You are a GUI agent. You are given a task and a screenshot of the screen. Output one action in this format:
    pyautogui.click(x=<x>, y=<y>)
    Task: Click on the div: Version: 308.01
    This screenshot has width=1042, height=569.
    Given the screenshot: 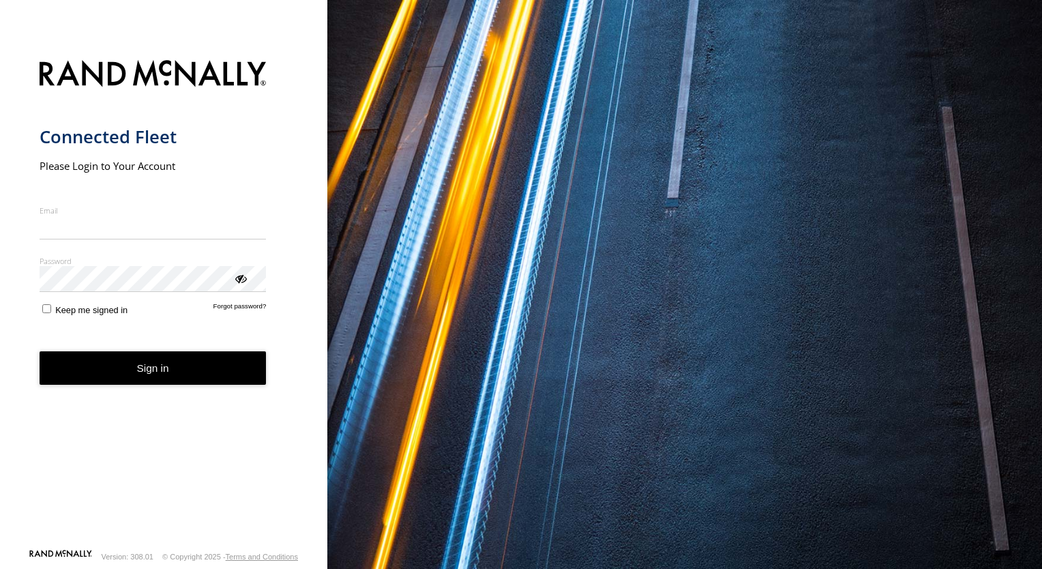 What is the action you would take?
    pyautogui.click(x=128, y=557)
    